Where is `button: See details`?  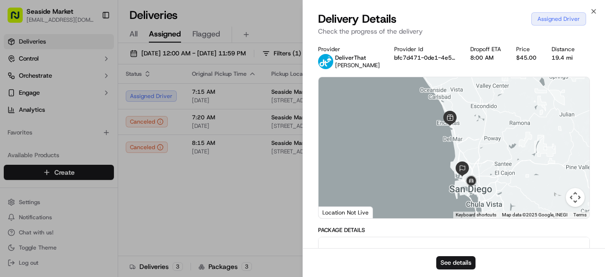
button: See details is located at coordinates (456, 262).